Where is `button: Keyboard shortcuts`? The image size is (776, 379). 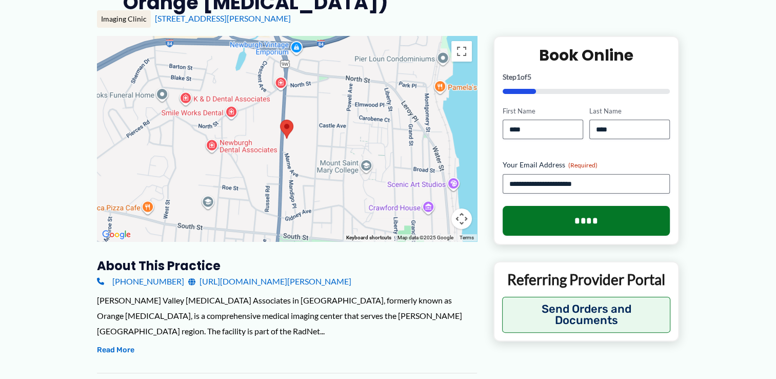
button: Keyboard shortcuts is located at coordinates (369, 238).